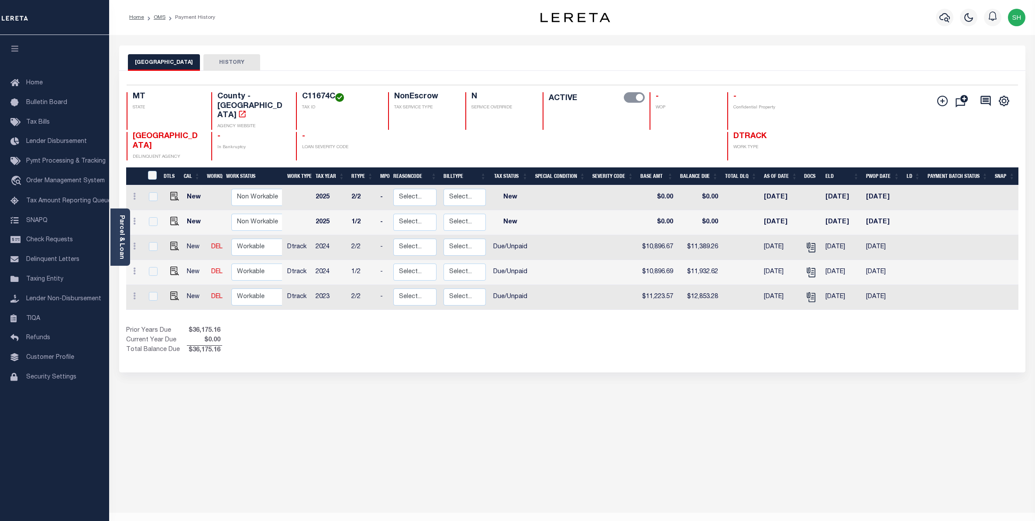 The width and height of the screenshot is (1035, 521). Describe the element at coordinates (47, 103) in the screenshot. I see `span: Bulletin Board` at that location.